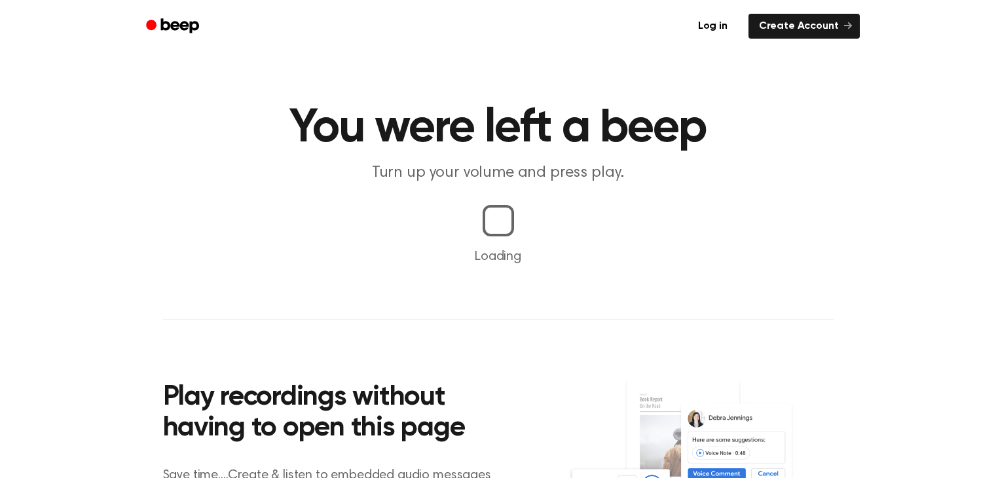 Image resolution: width=996 pixels, height=478 pixels. What do you see at coordinates (499, 173) in the screenshot?
I see `p: Turn up your volume and press play.` at bounding box center [499, 173].